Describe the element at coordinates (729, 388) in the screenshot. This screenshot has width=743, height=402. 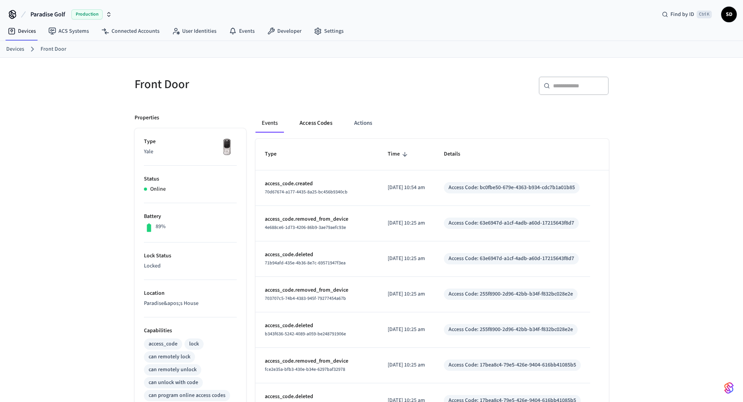
I see `img: SeamLogoGradient.69752ec5.svg` at that location.